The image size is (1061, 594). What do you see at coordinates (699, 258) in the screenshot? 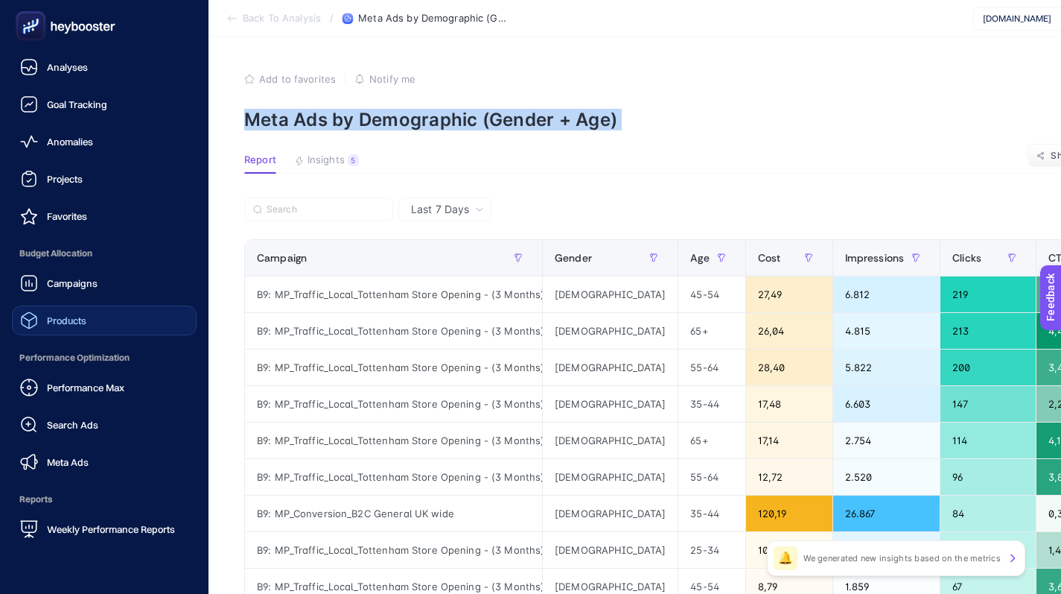
I see `span: Age` at bounding box center [699, 258].